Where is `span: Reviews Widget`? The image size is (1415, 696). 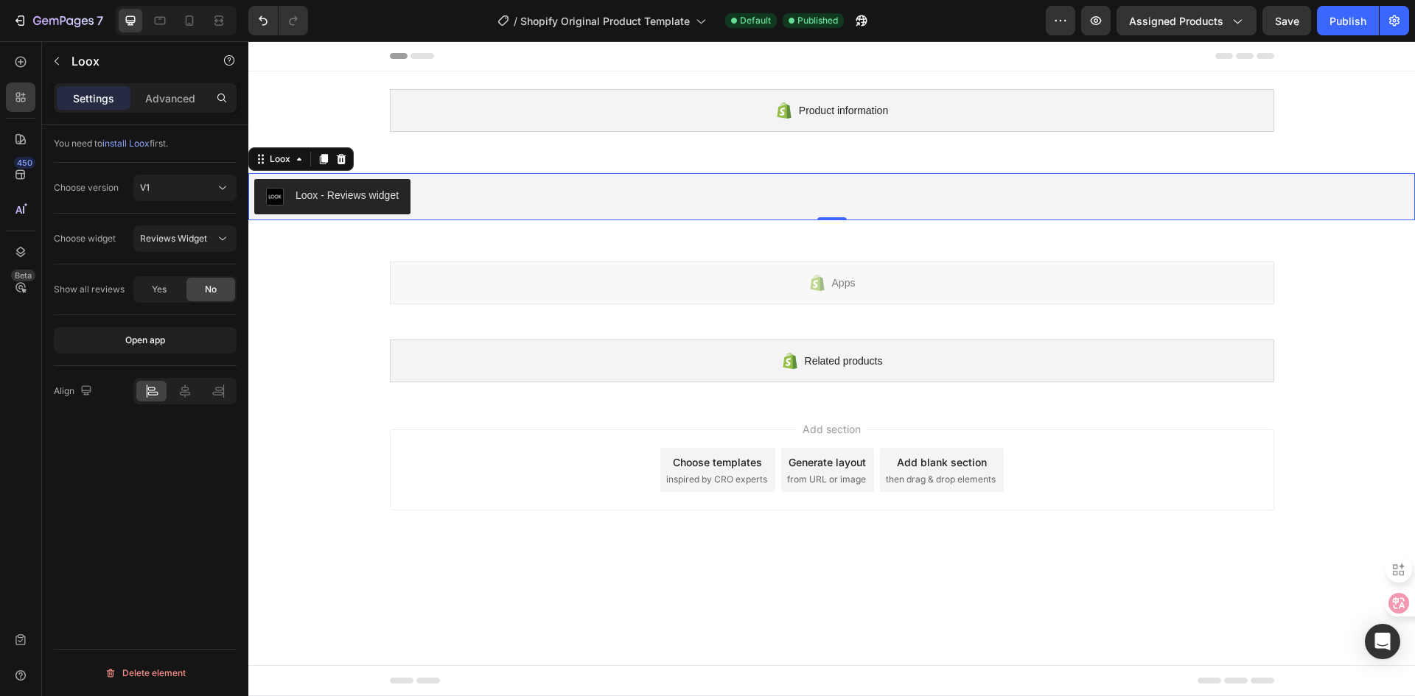 span: Reviews Widget is located at coordinates (173, 238).